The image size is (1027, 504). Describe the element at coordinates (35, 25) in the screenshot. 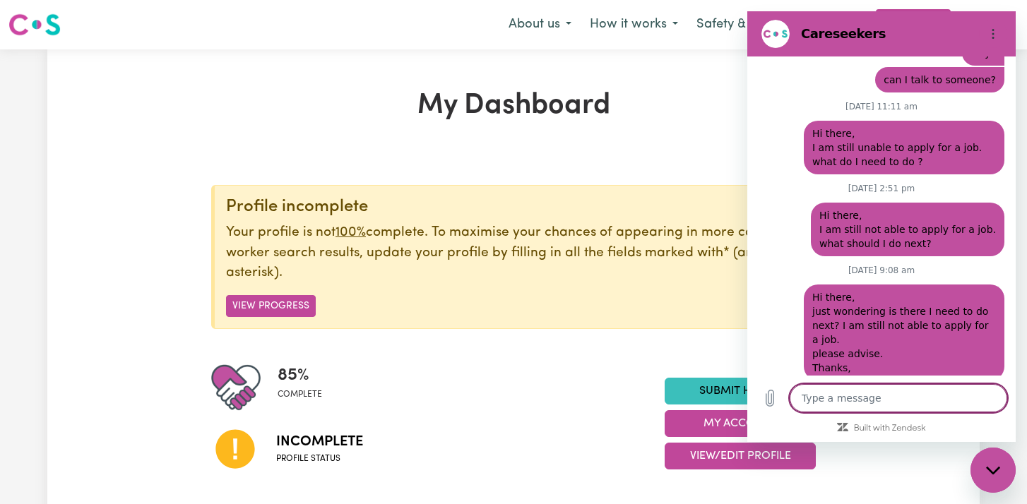

I see `img: Careseekers logo` at that location.